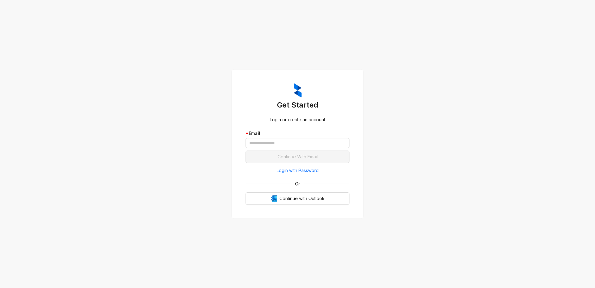 Image resolution: width=595 pixels, height=288 pixels. Describe the element at coordinates (298, 133) in the screenshot. I see `div: Email` at that location.